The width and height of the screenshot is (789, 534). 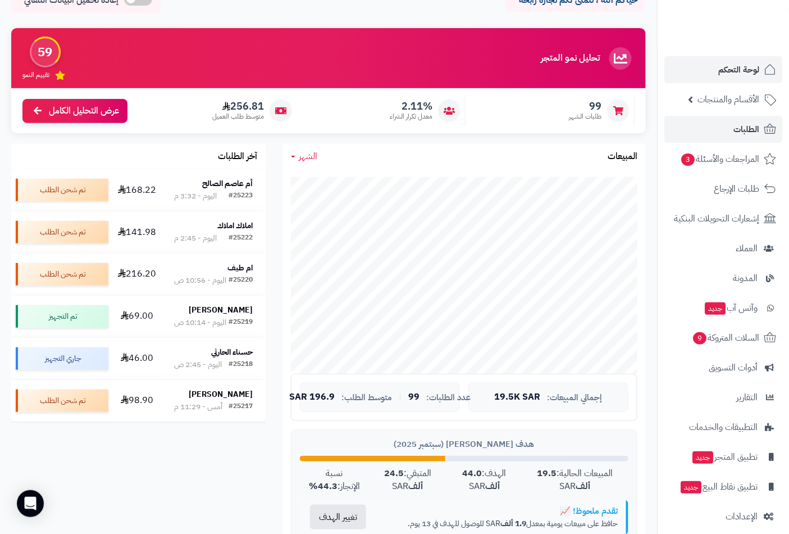 What do you see at coordinates (84, 111) in the screenshot?
I see `span: عرض التحليل الكامل` at bounding box center [84, 111].